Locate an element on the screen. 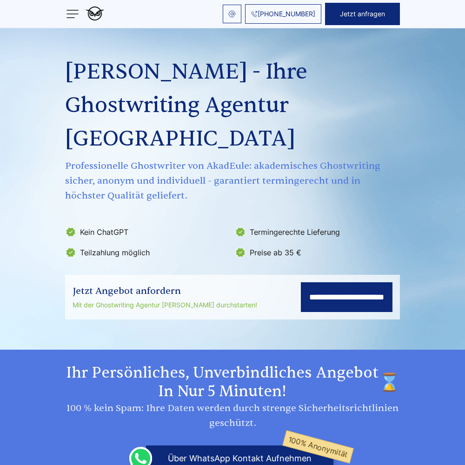 Image resolution: width=465 pixels, height=465 pixels. li: Preise ab 35 € is located at coordinates (316, 252).